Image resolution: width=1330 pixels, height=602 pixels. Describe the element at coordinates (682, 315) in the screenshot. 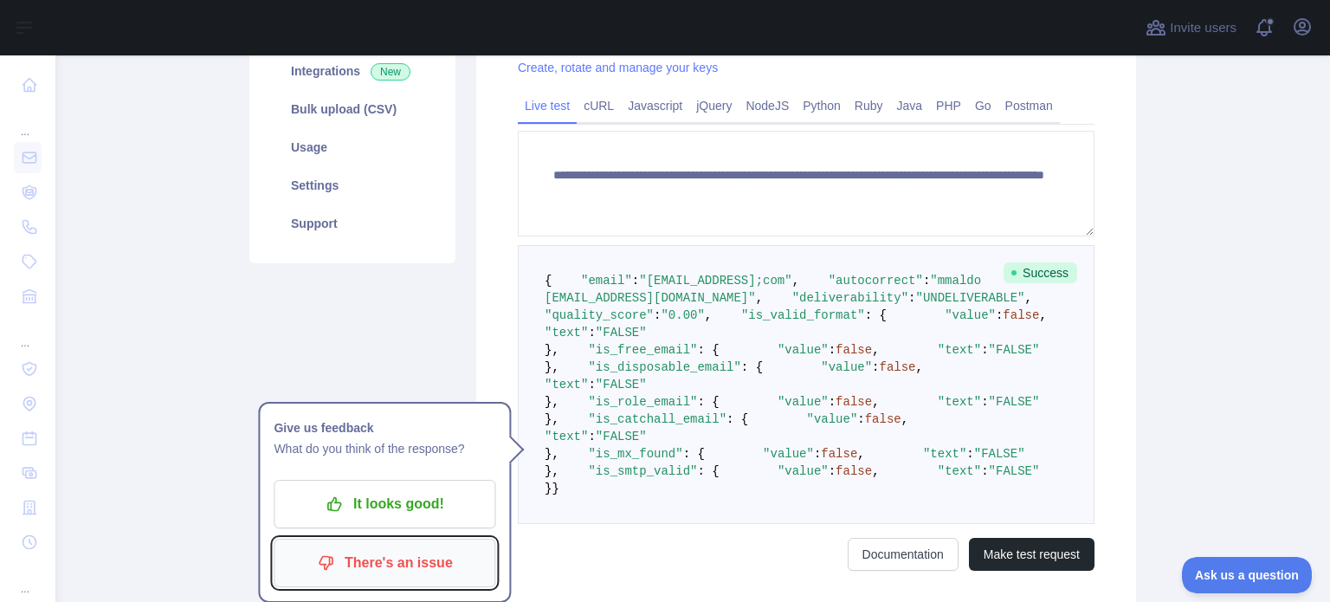

I see `span: "0.00"` at that location.